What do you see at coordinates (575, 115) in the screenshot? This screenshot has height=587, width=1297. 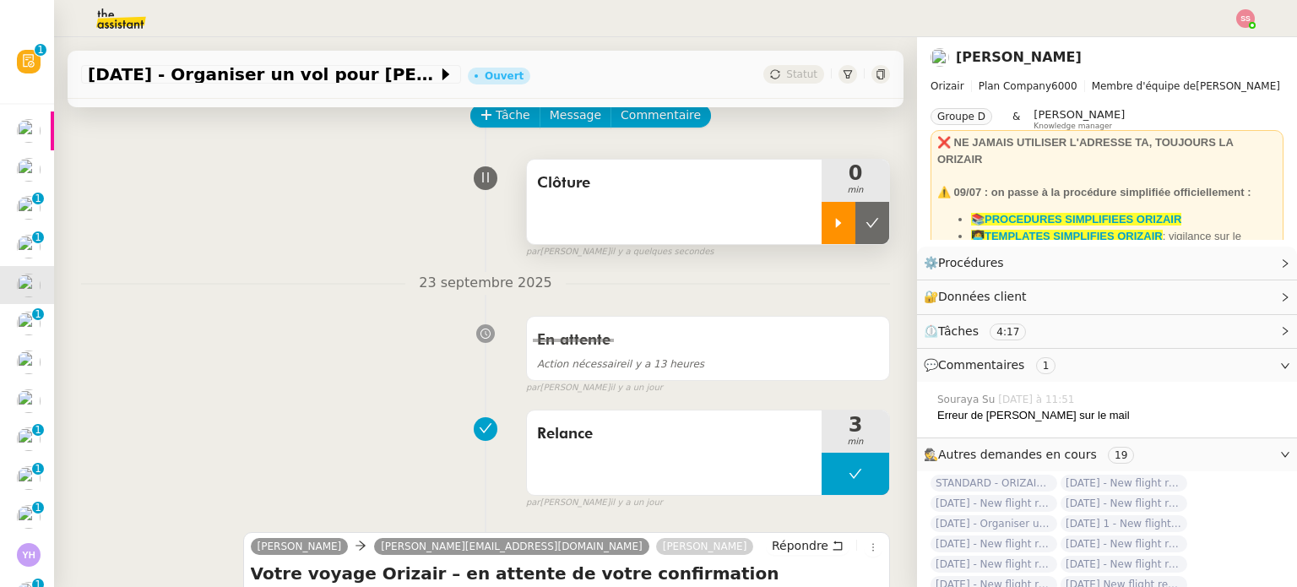 I see `span: Message` at bounding box center [575, 115].